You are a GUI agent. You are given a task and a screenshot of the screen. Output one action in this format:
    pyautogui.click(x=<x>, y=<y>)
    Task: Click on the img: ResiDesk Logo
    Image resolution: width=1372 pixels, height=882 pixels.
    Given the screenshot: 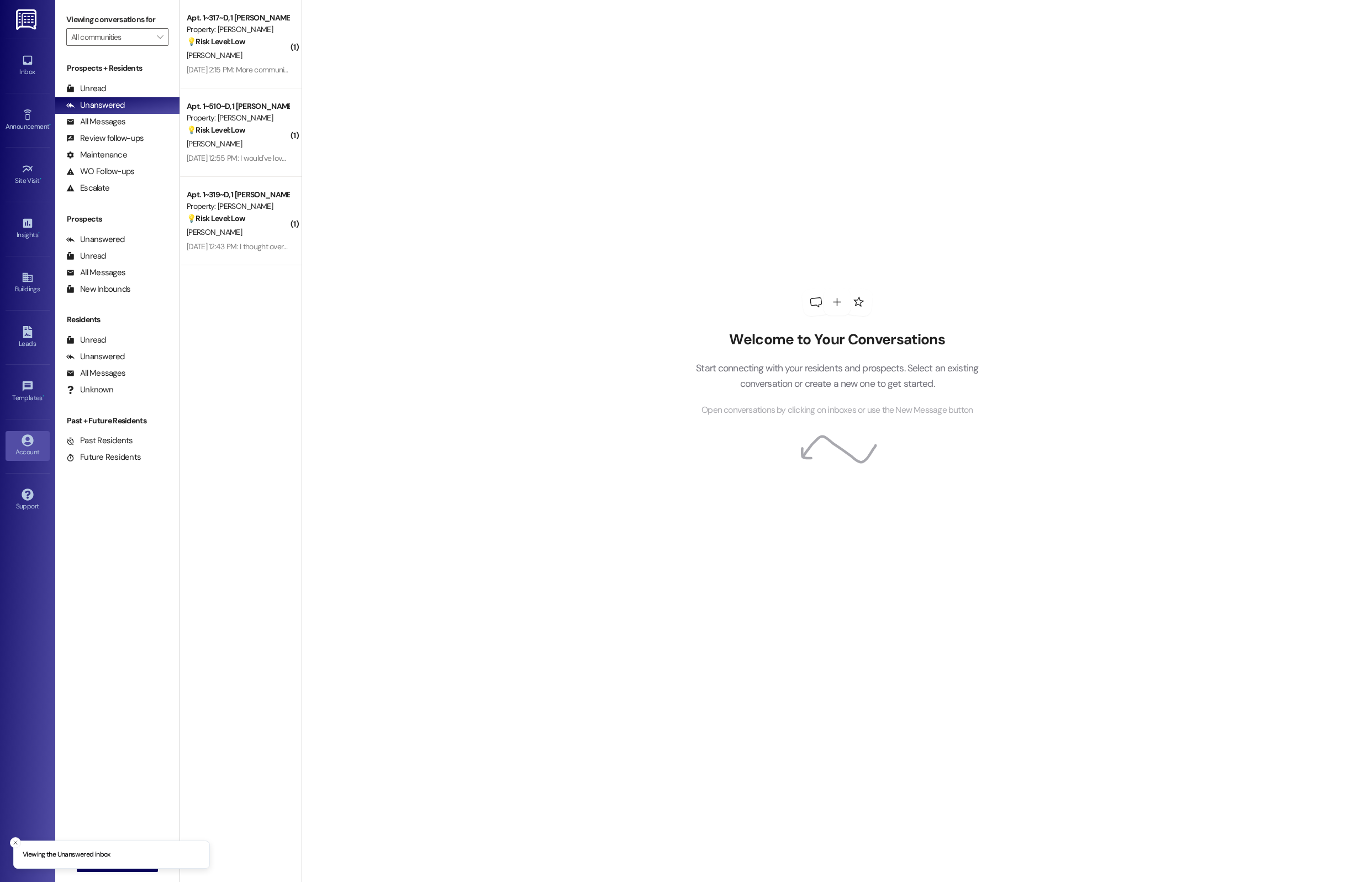 What is the action you would take?
    pyautogui.click(x=27, y=19)
    